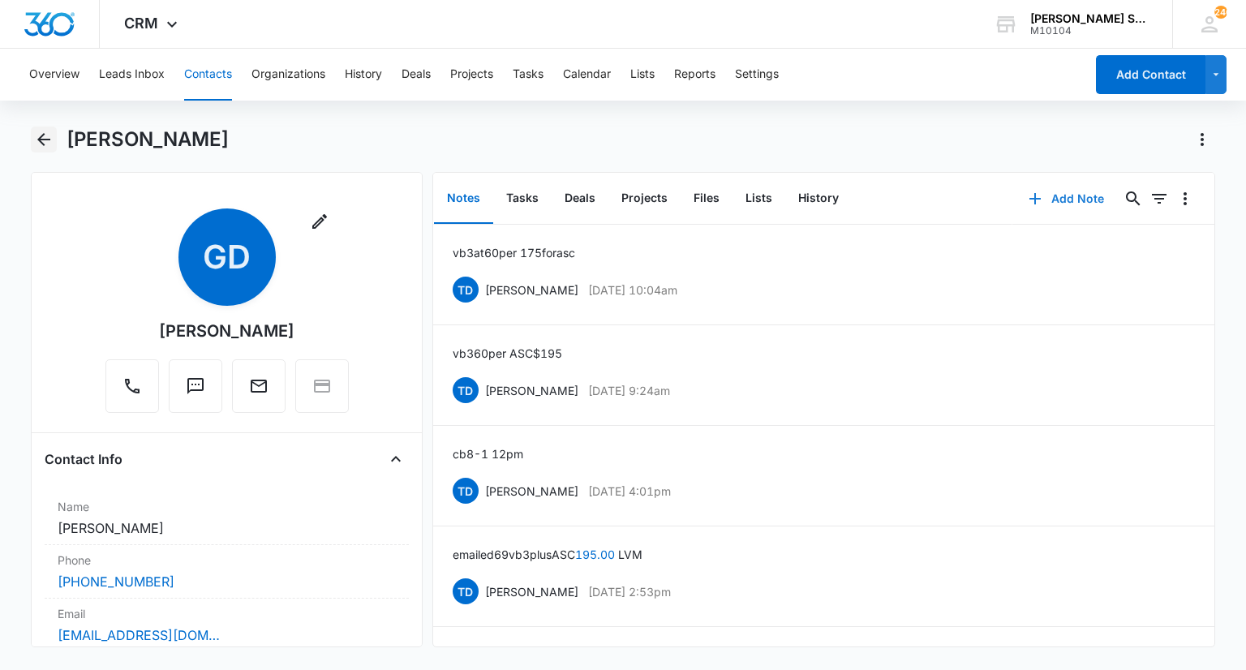  What do you see at coordinates (1221, 12) in the screenshot?
I see `span: 246` at bounding box center [1221, 12].